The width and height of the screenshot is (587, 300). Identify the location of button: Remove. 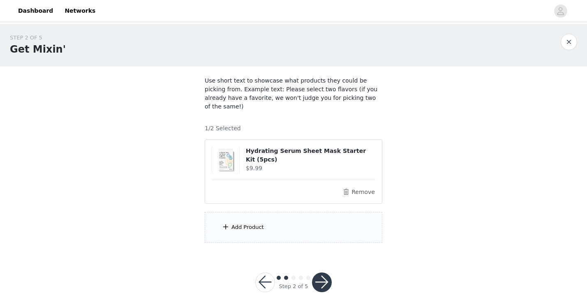
(359, 192).